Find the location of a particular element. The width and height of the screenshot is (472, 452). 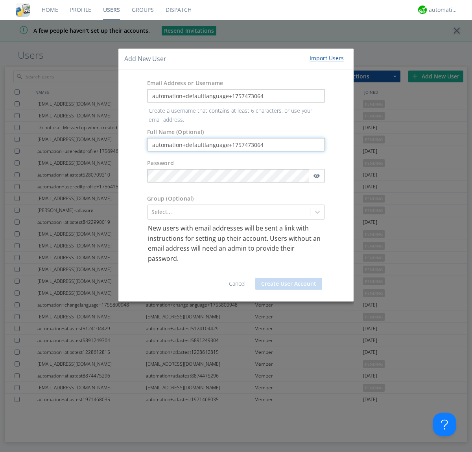

p: Create a username that contains at least 6 characters, or use your email address. is located at coordinates (236, 115).